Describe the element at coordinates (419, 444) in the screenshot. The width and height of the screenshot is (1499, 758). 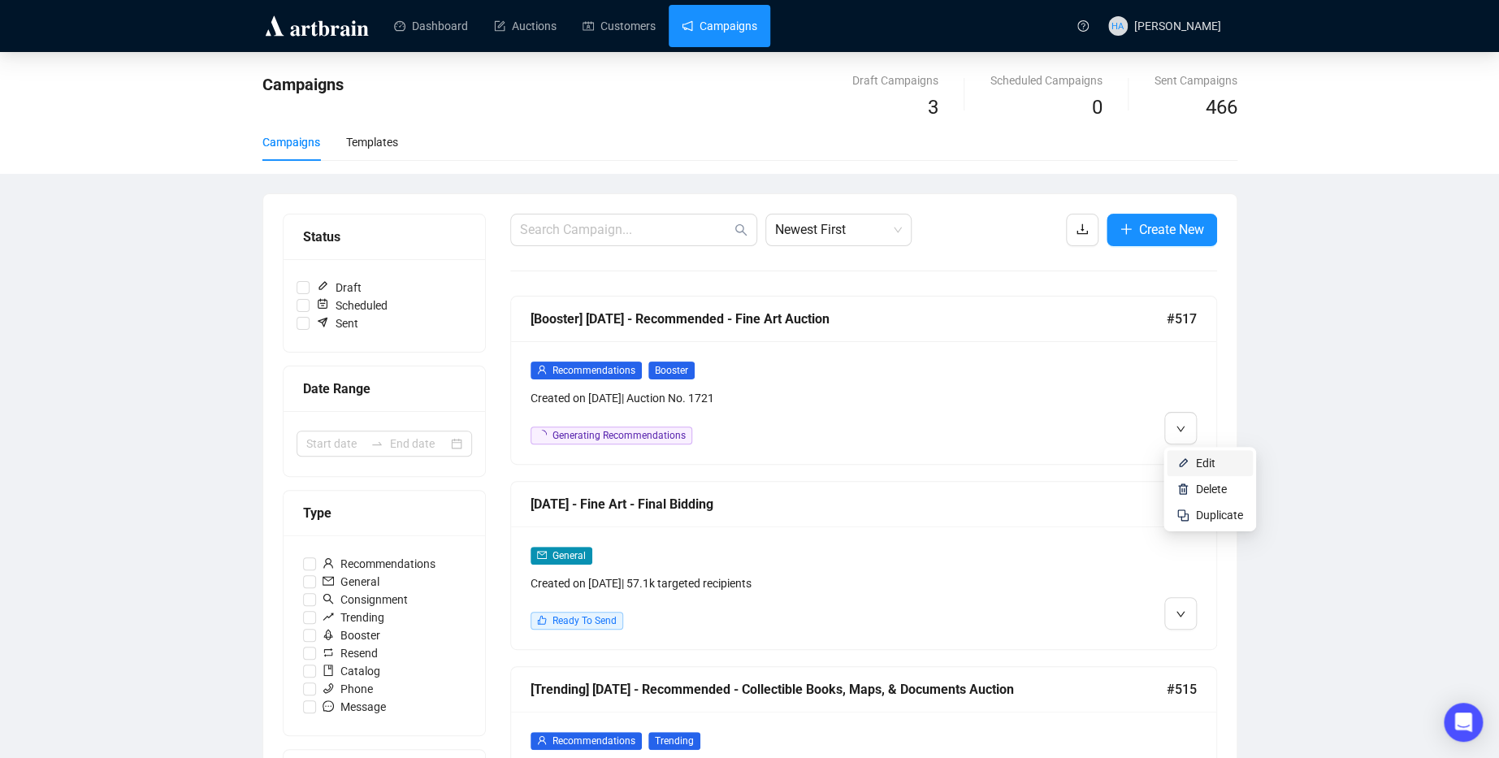
I see `input: End date` at that location.